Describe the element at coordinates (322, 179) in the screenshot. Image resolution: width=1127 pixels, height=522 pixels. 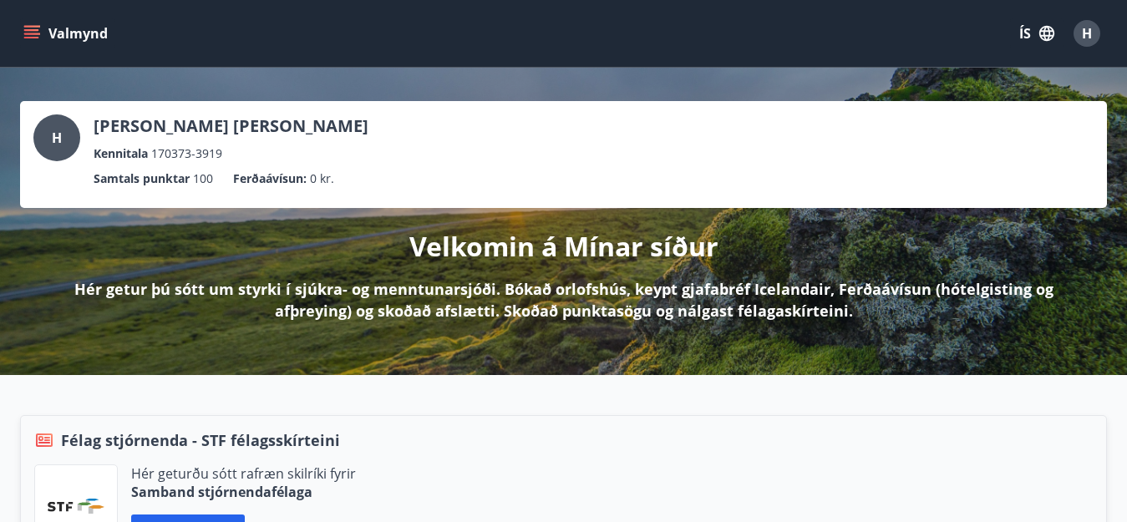
I see `span: 0 kr.` at that location.